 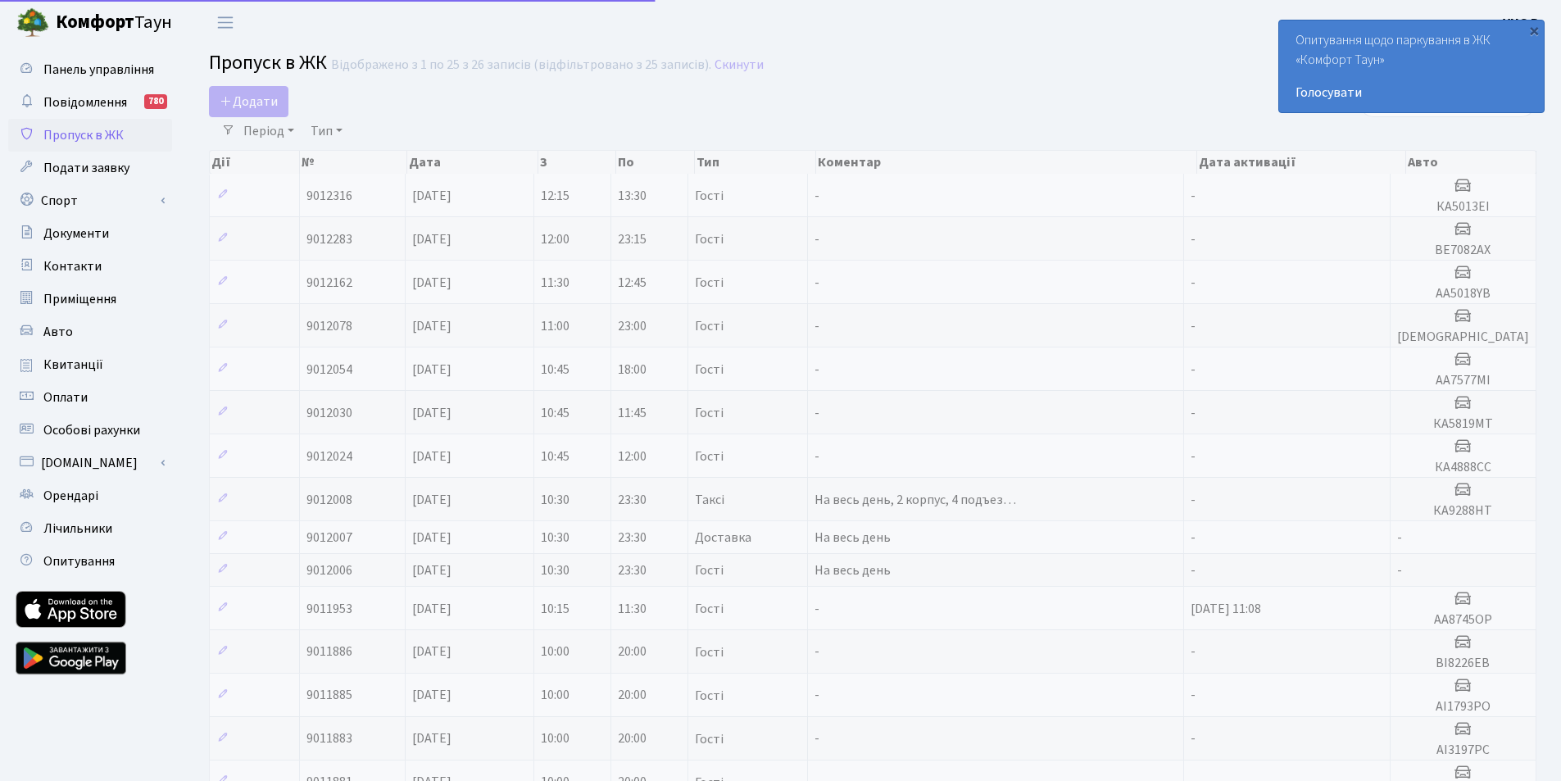 What do you see at coordinates (1006, 162) in the screenshot?
I see `th: Коментар` at bounding box center [1006, 162].